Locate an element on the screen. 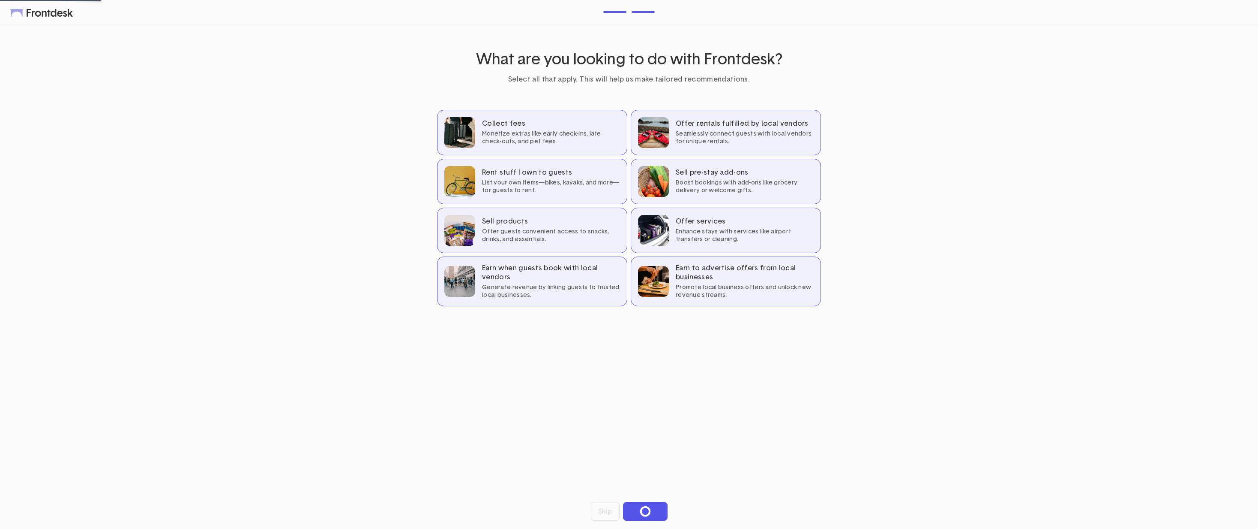 The width and height of the screenshot is (1258, 529). div: Earn to advertise offers from local businesses is located at coordinates (745, 273).